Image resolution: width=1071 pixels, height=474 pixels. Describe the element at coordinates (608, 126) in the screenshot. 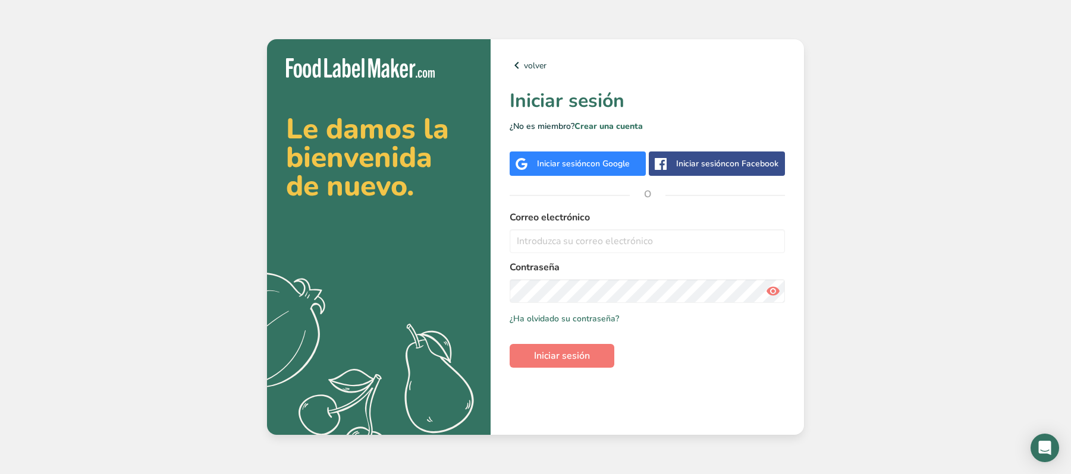

I see `a: Crear una cuenta` at that location.